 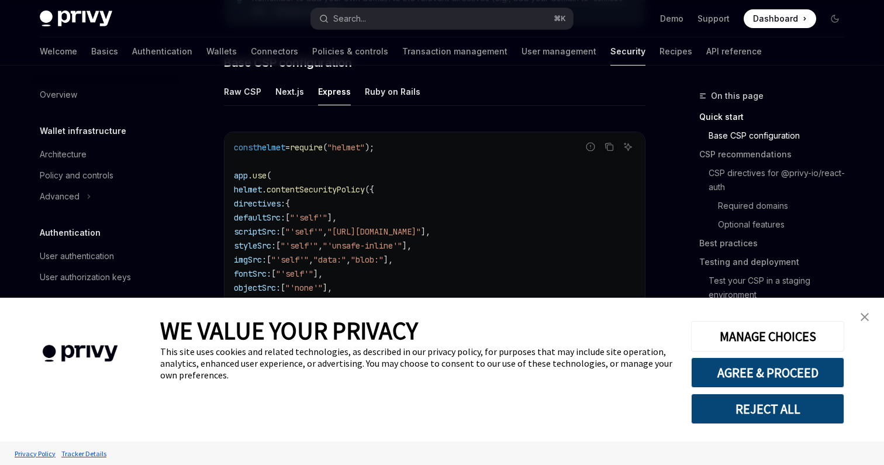 I want to click on button: Copy the contents from the code block, so click(x=609, y=147).